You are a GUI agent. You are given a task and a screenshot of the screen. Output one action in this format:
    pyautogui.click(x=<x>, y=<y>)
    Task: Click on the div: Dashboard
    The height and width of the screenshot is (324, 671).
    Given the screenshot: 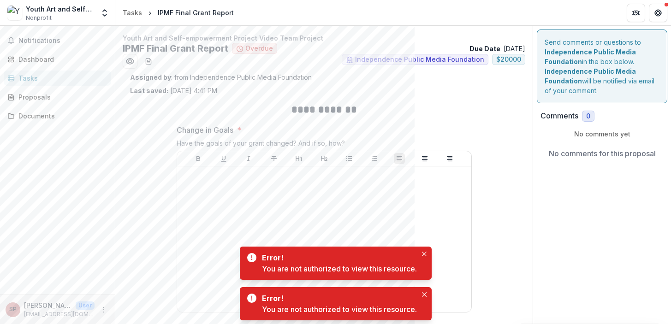 What is the action you would take?
    pyautogui.click(x=61, y=59)
    